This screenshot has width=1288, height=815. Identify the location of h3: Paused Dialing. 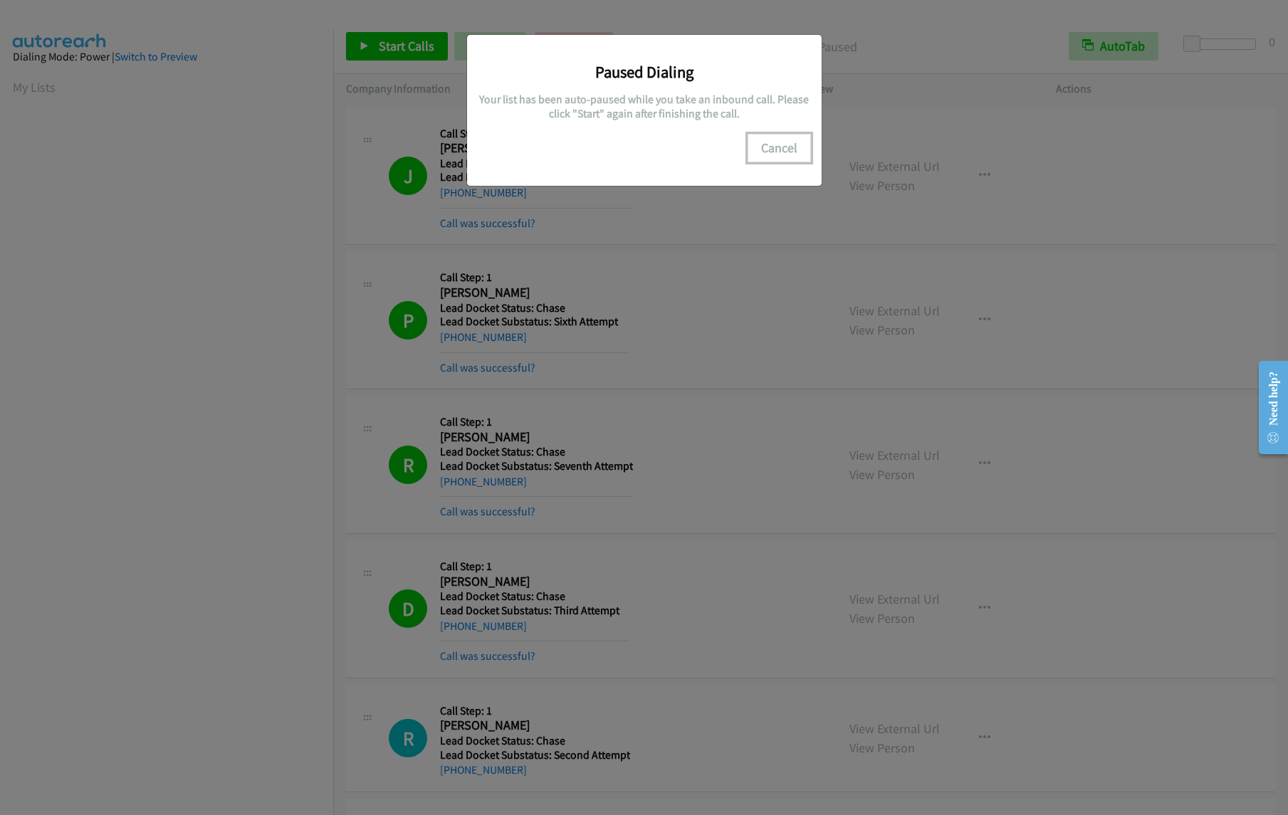
(644, 72).